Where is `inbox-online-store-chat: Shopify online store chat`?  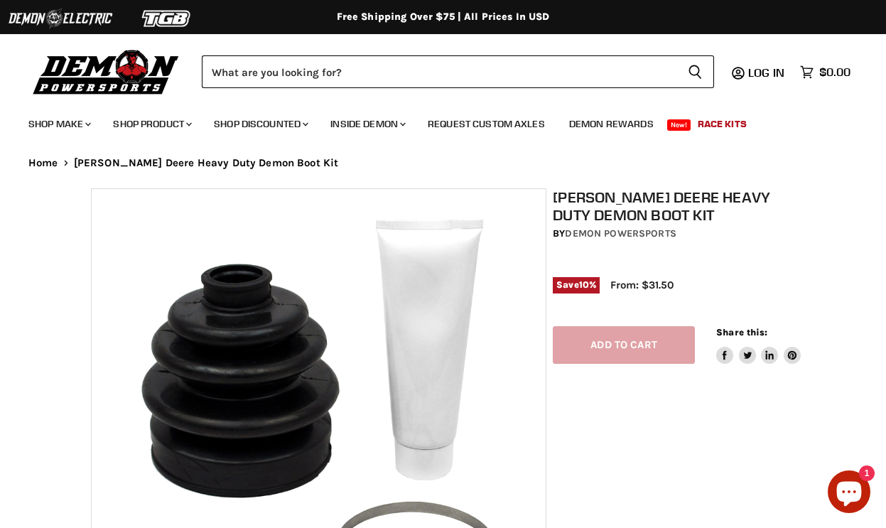 inbox-online-store-chat: Shopify online store chat is located at coordinates (849, 493).